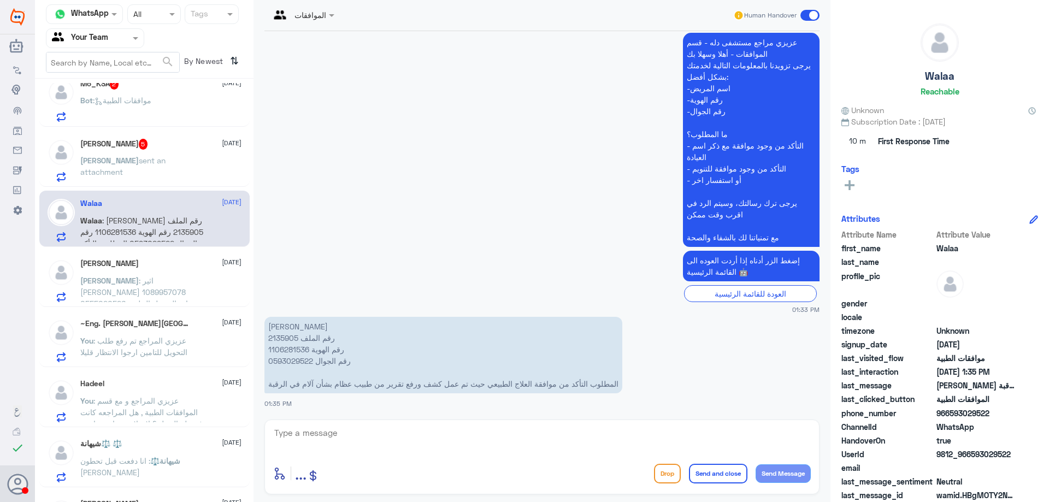 Image resolution: width=1049 pixels, height=502 pixels. What do you see at coordinates (976, 495) in the screenshot?
I see `span: wamid.HBgMOTY2NTkzMDI5NTIyFQIAEhgUM0EzQTQ1ODhENzE2NzM0N0IzRUEA` at bounding box center [976, 495].